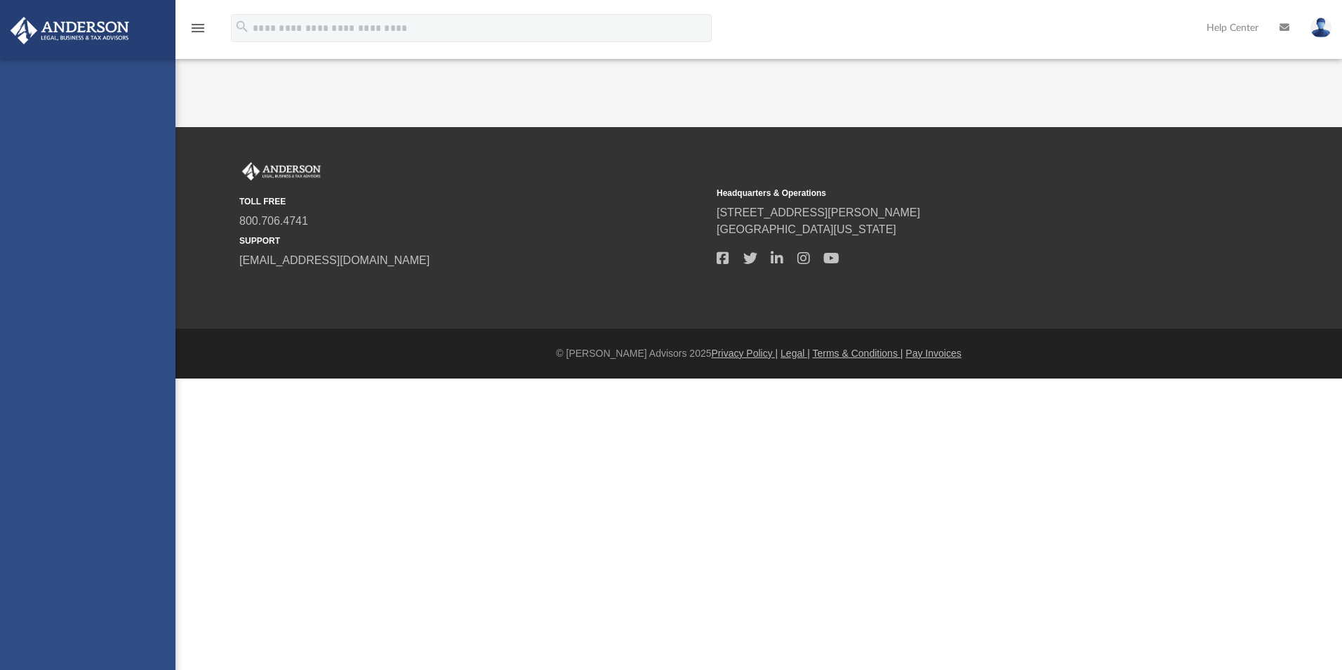 The width and height of the screenshot is (1342, 670). Describe the element at coordinates (858, 353) in the screenshot. I see `a: Terms & Conditions |` at that location.